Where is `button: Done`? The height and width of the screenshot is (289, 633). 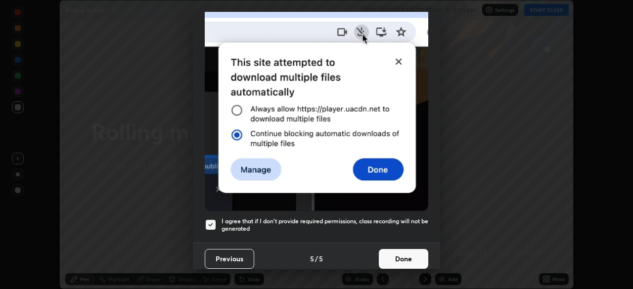
button: Done is located at coordinates (404, 259).